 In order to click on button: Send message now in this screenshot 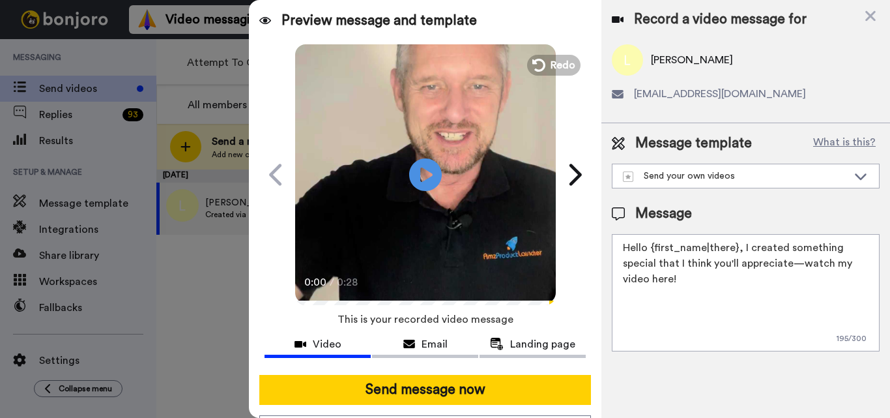, I will do `click(425, 390)`.